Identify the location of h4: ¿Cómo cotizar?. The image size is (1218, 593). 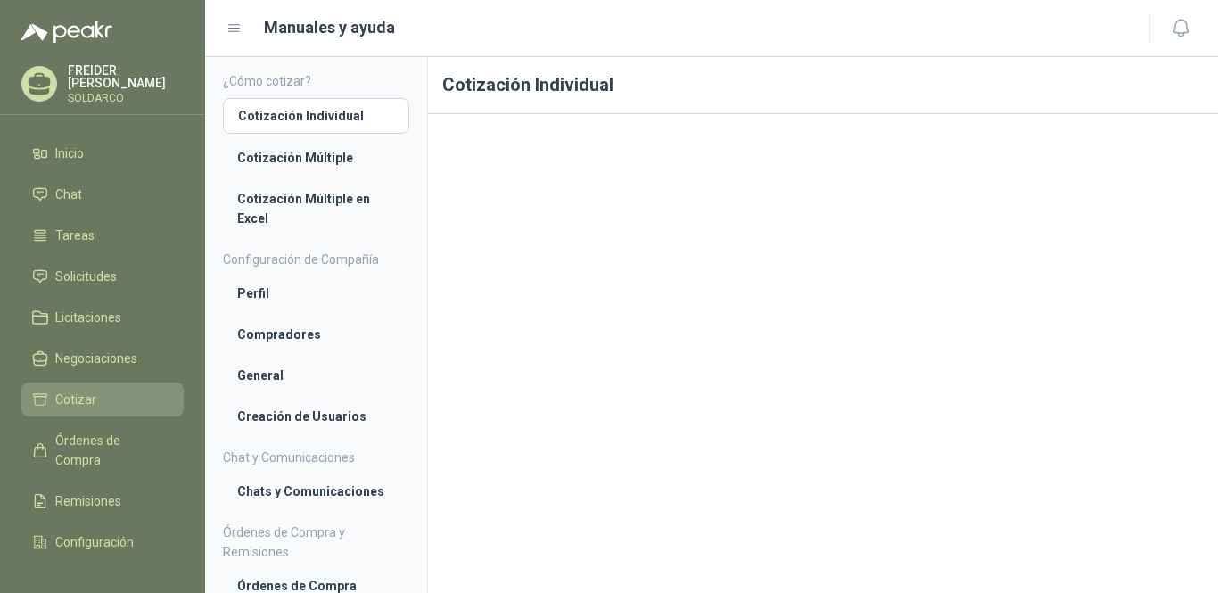
(316, 81).